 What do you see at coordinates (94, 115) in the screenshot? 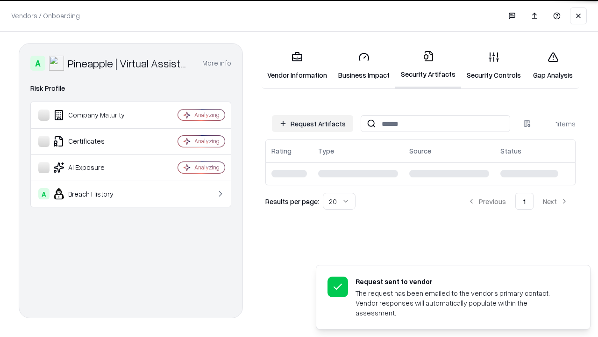
I see `div: Company Maturity` at bounding box center [94, 115].